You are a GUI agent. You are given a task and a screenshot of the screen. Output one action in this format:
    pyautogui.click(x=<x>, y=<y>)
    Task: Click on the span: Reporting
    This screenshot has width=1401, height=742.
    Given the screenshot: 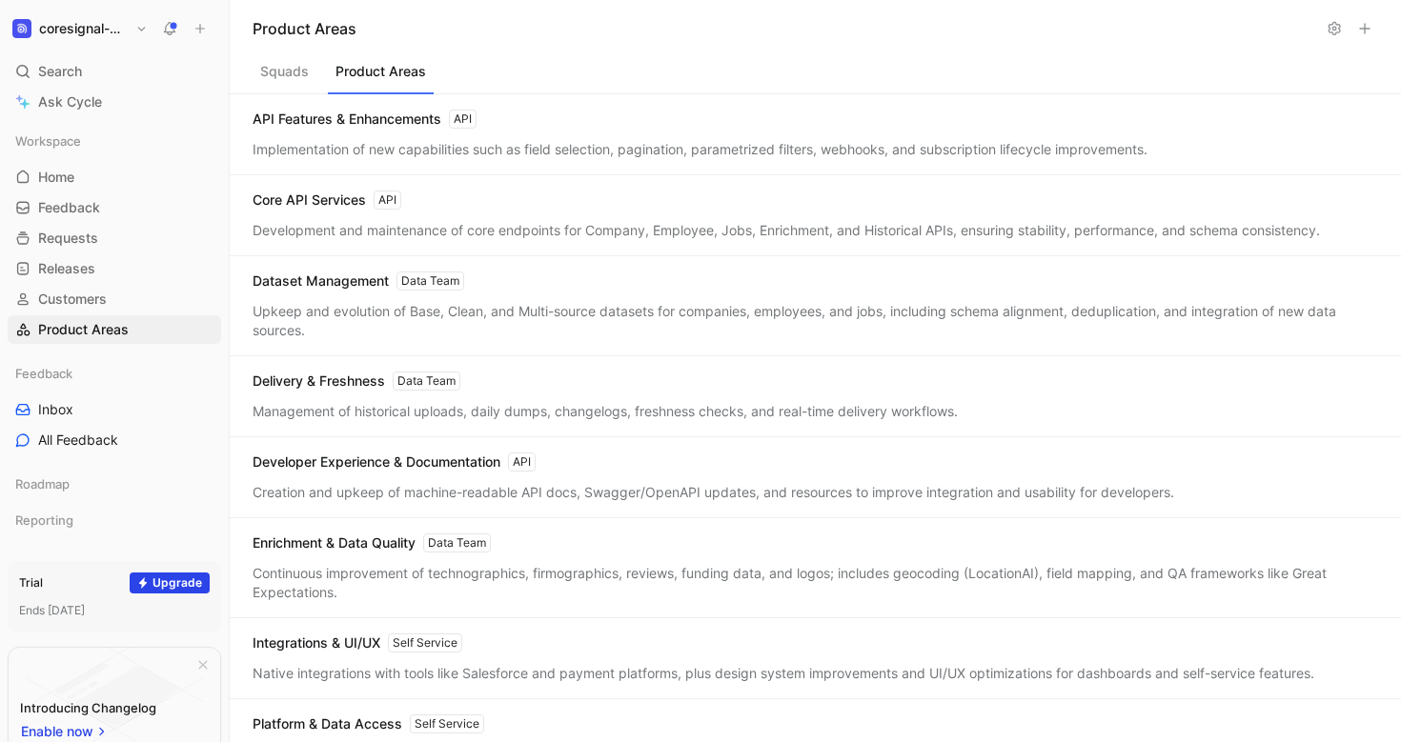 What is the action you would take?
    pyautogui.click(x=44, y=520)
    